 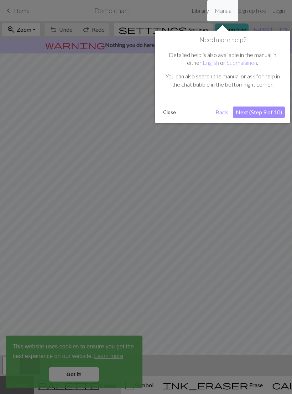 What do you see at coordinates (242, 62) in the screenshot?
I see `a: Suomalainen` at bounding box center [242, 62].